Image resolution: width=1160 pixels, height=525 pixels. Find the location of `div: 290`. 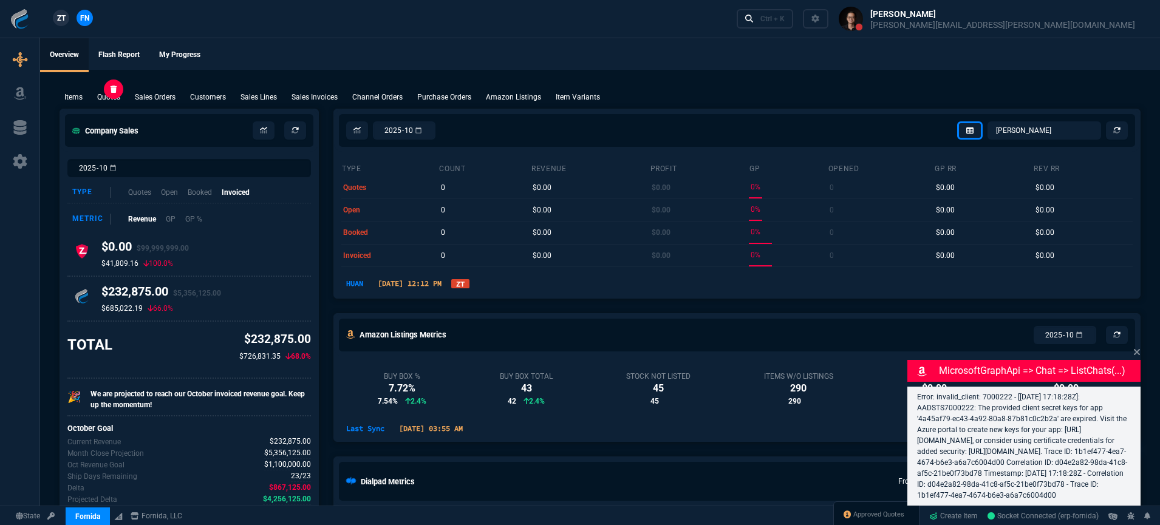

div: 290 is located at coordinates (799, 389).